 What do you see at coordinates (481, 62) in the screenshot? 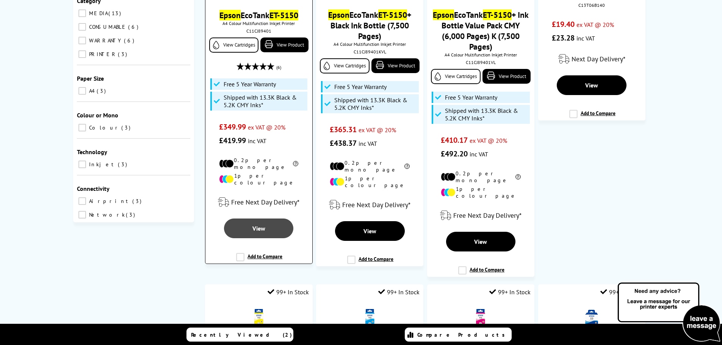
I see `div: C11CJ89401VL` at bounding box center [481, 62].